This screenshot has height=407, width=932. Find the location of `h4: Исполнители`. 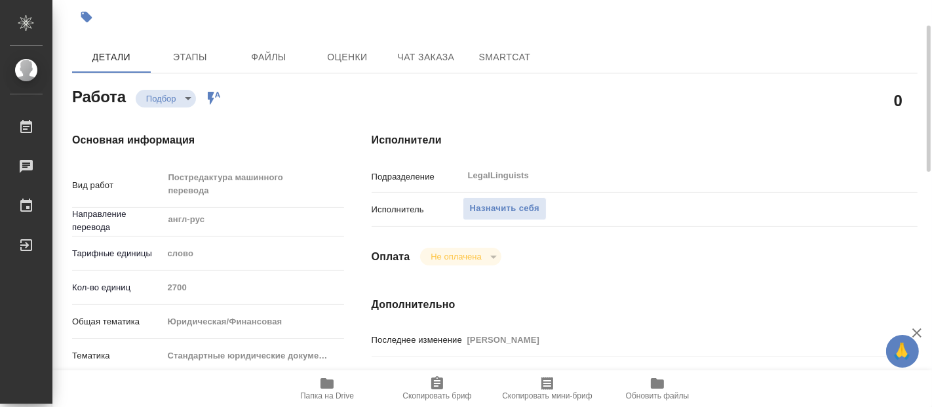

h4: Исполнители is located at coordinates (644, 140).